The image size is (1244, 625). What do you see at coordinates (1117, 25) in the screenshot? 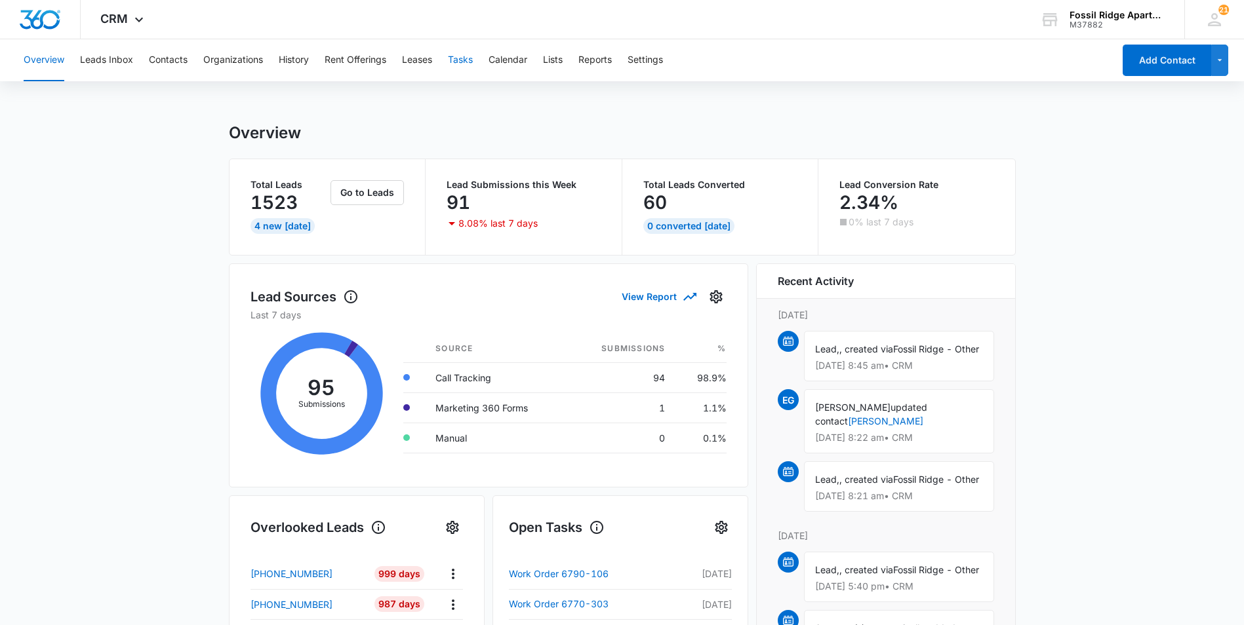
I see `div: account id` at bounding box center [1117, 25].